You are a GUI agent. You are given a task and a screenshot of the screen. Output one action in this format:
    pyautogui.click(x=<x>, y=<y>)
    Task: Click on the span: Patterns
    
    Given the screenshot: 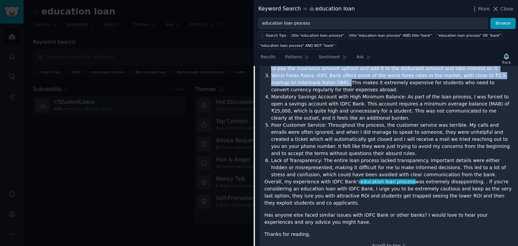 What is the action you would take?
    pyautogui.click(x=293, y=57)
    